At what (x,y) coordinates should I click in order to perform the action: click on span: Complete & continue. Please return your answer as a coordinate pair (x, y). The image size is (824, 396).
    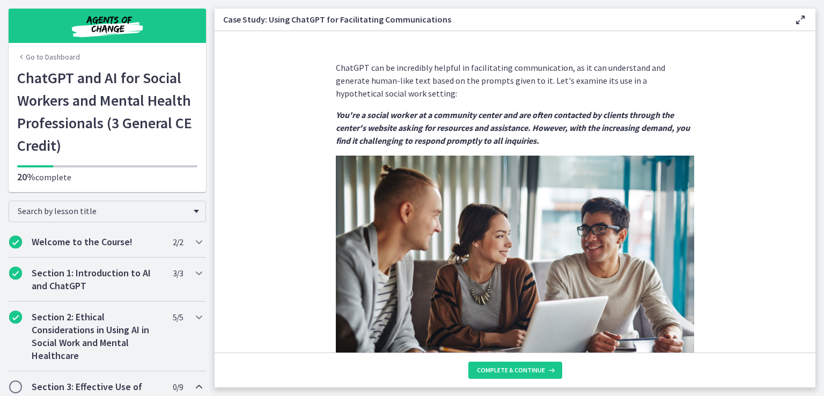
    Looking at the image, I should click on (511, 370).